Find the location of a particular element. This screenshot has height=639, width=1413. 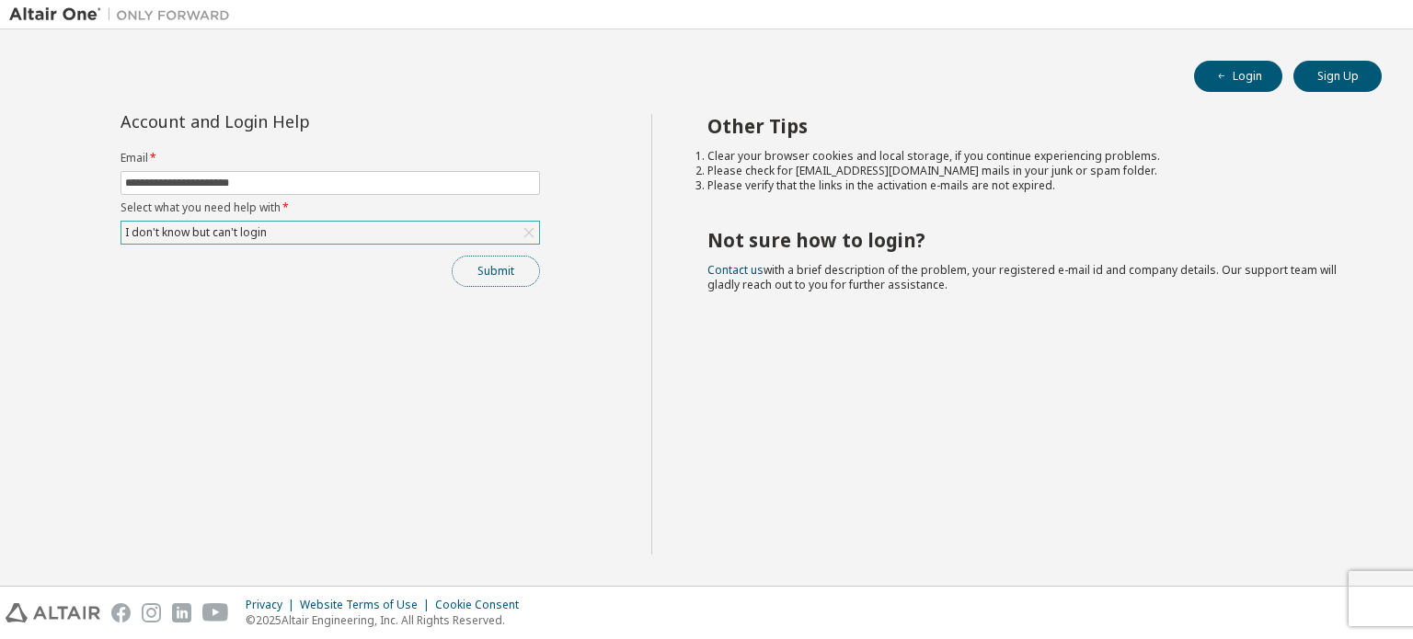

img: youtube.svg is located at coordinates (215, 613).